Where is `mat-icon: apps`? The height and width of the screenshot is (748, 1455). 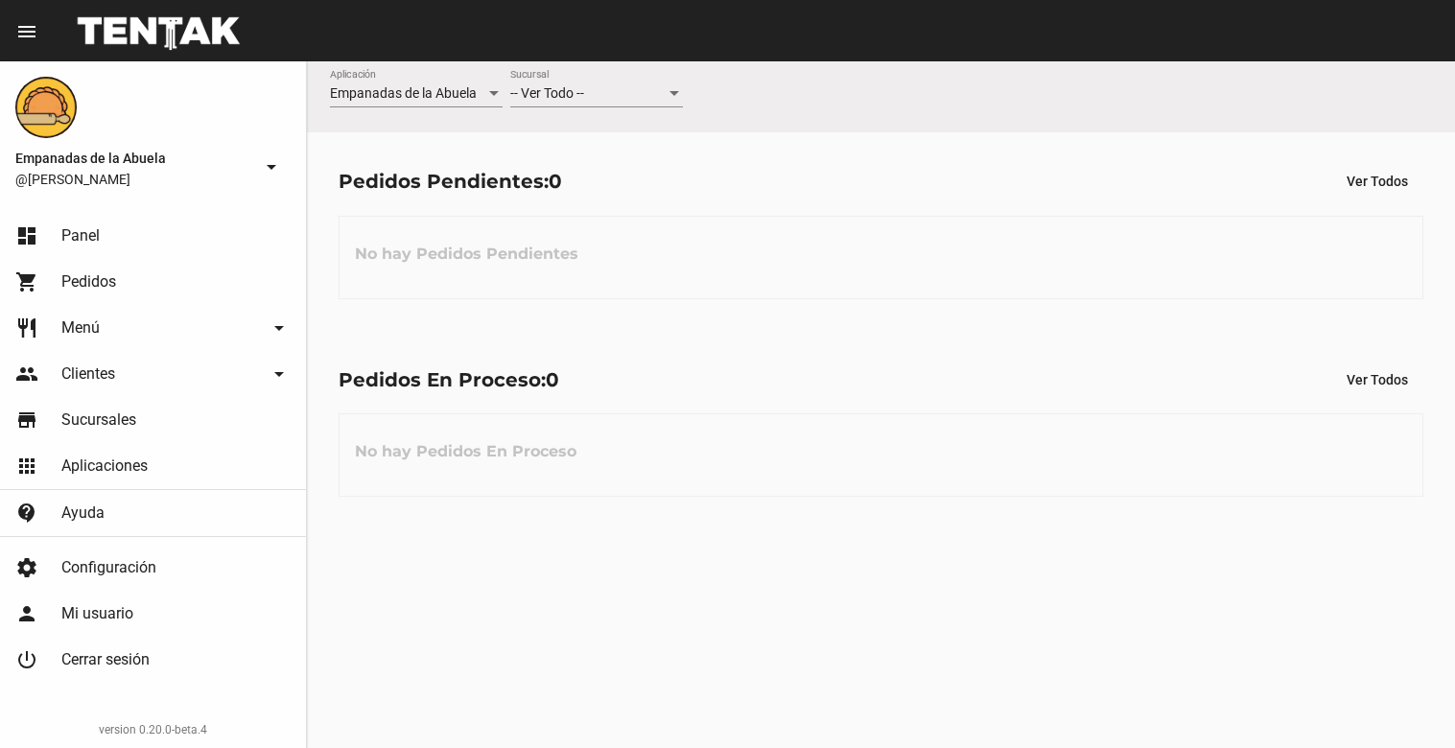 mat-icon: apps is located at coordinates (27, 466).